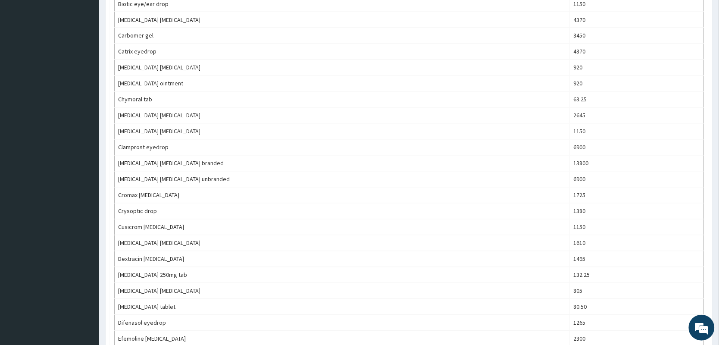 The image size is (719, 345). What do you see at coordinates (637, 116) in the screenshot?
I see `td: 2645` at bounding box center [637, 116].